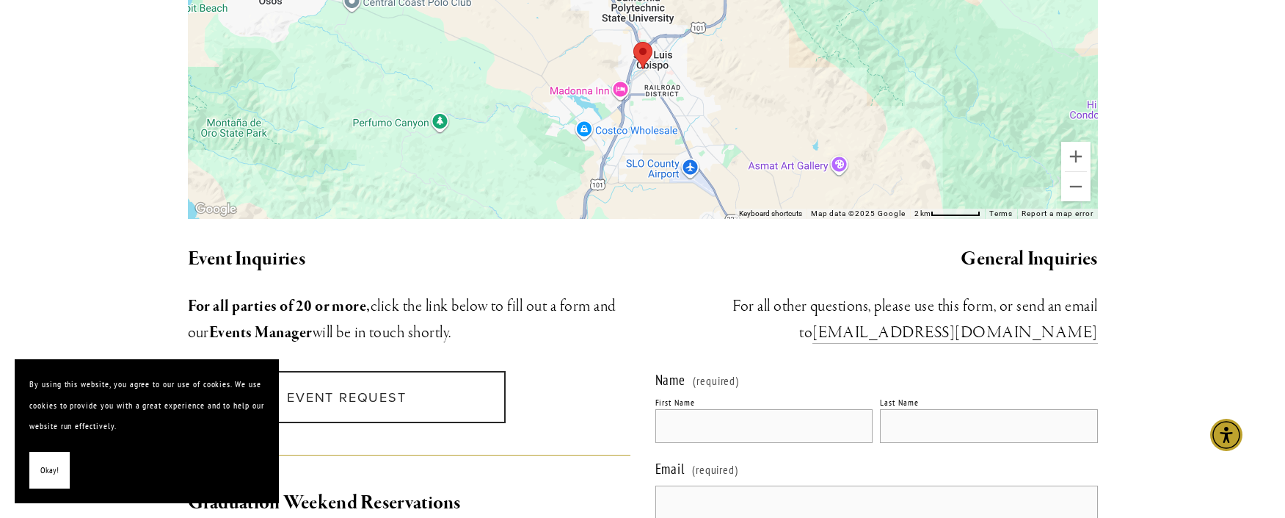  Describe the element at coordinates (49, 470) in the screenshot. I see `span: Okay!` at that location.